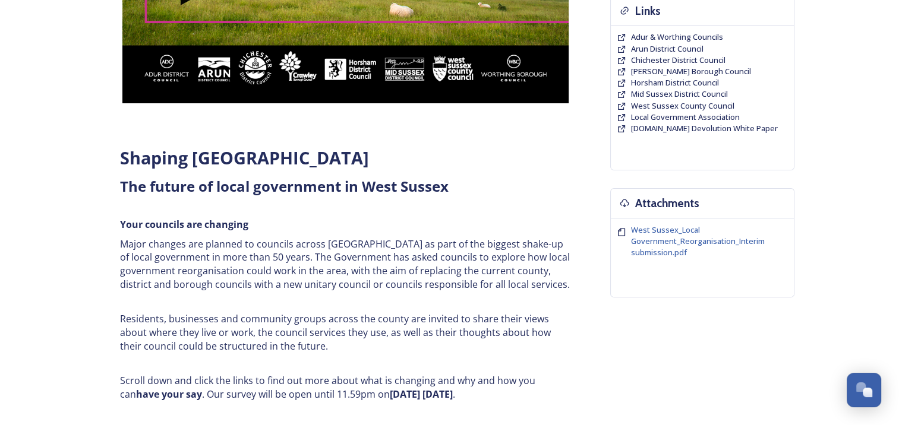 The image size is (899, 425). I want to click on h3: Links, so click(648, 11).